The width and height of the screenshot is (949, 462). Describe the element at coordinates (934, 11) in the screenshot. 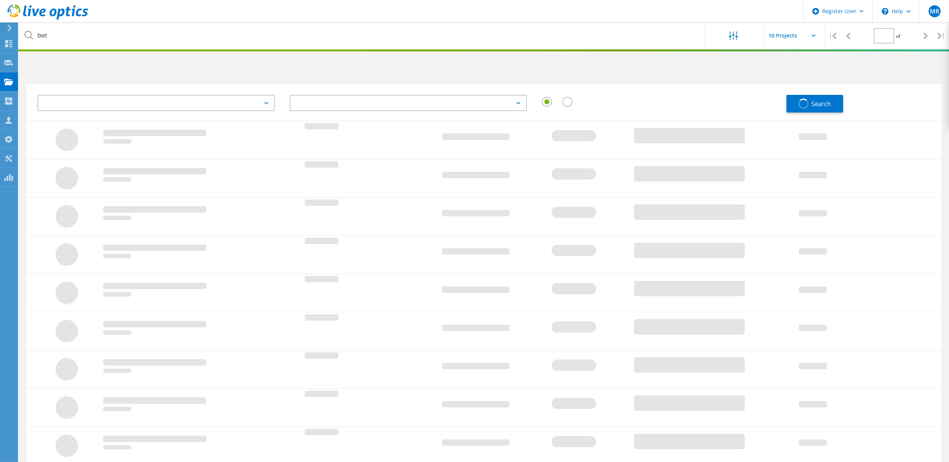

I see `span: MR` at that location.